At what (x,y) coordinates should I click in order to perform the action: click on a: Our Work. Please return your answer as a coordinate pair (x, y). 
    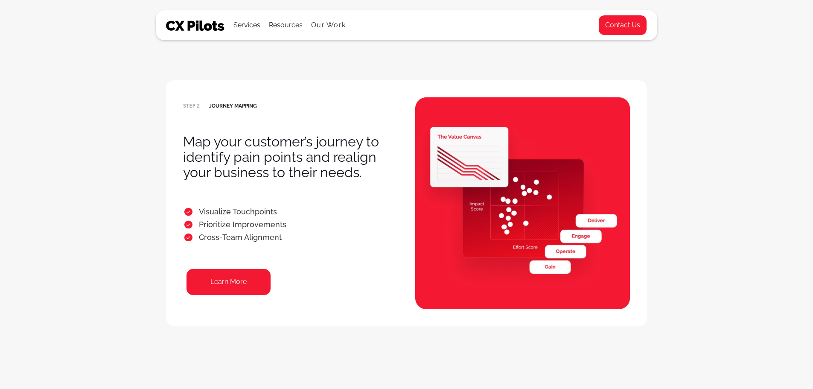
    Looking at the image, I should click on (328, 25).